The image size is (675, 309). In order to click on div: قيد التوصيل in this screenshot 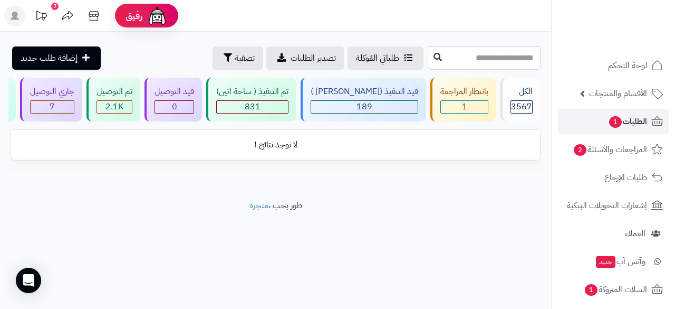, I will do `click(174, 91)`.